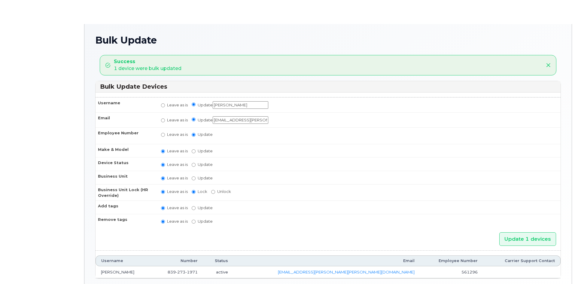 This screenshot has width=575, height=284. I want to click on label: Lock, so click(200, 191).